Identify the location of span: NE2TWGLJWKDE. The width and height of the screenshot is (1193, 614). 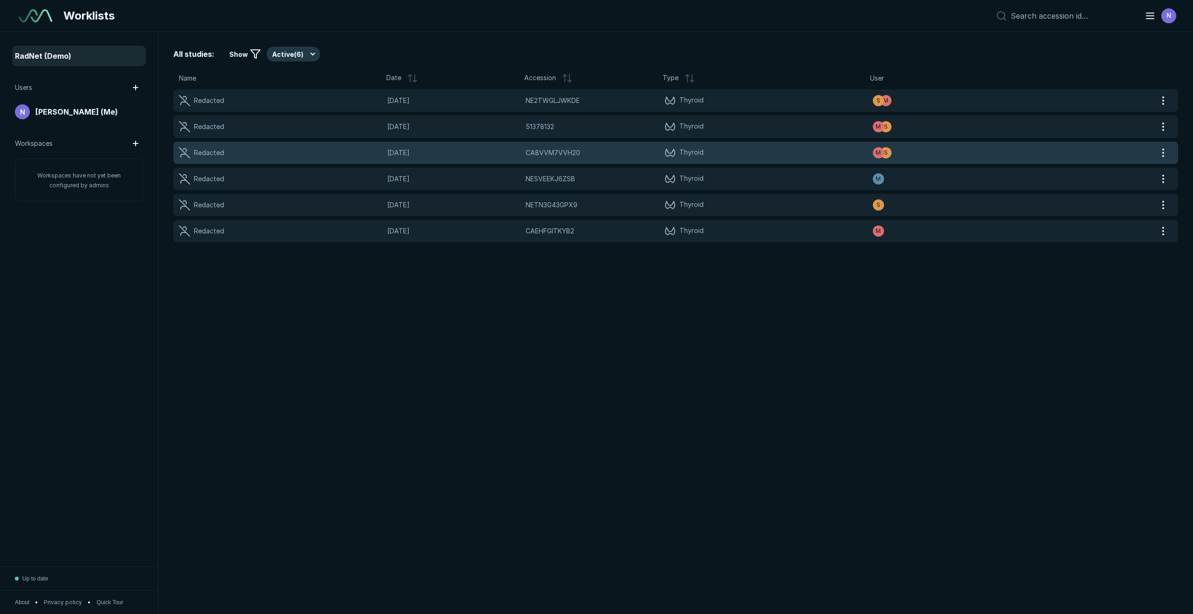
(553, 101).